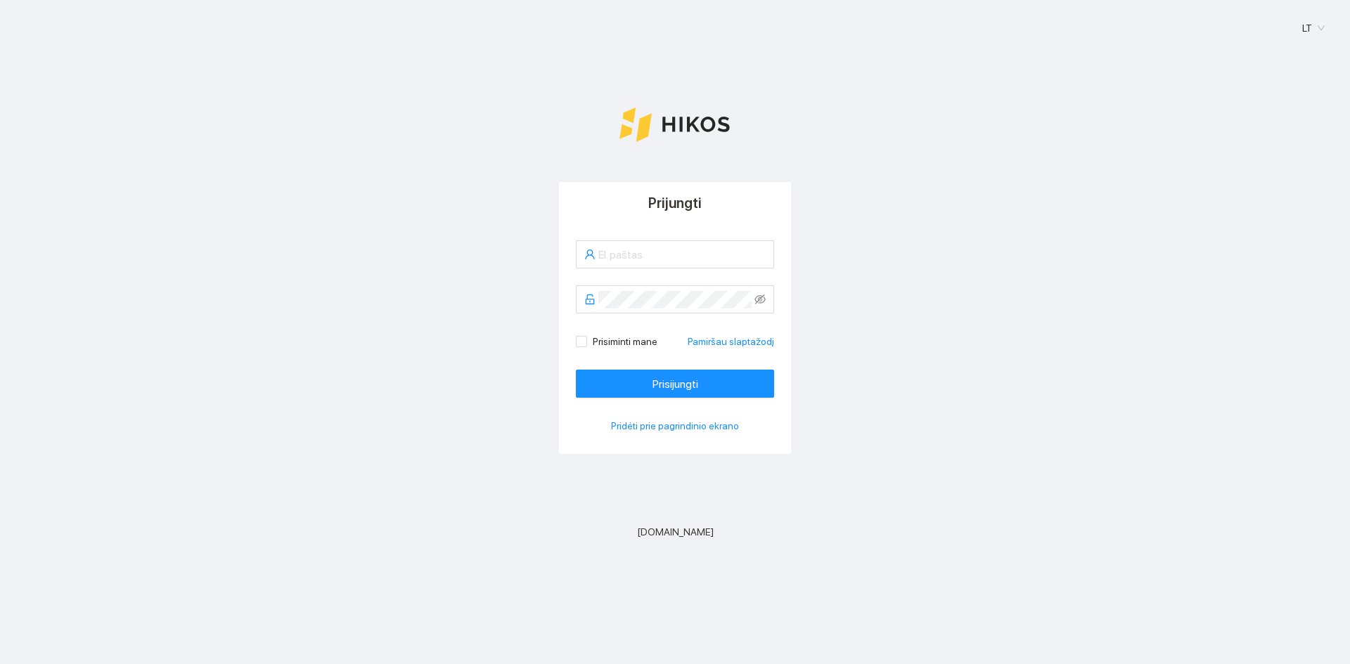  Describe the element at coordinates (675, 426) in the screenshot. I see `button: Pridėti prie pagrindinio ekrano` at that location.